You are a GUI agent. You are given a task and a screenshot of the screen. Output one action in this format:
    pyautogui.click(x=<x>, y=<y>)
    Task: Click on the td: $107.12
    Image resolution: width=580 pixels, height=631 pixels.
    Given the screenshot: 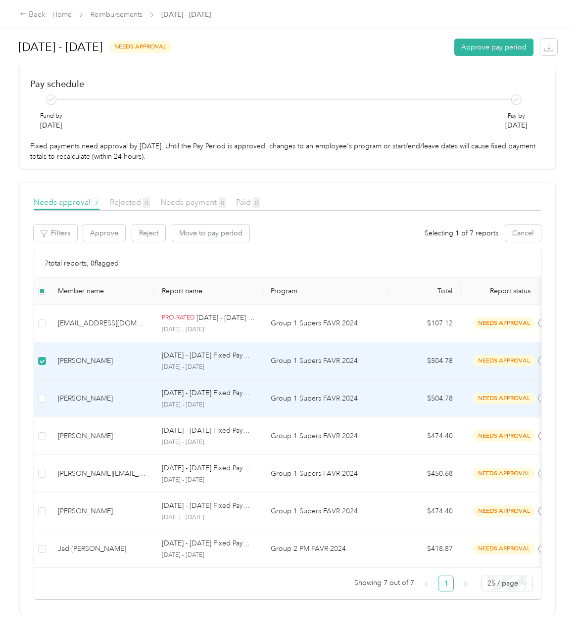 What is the action you would take?
    pyautogui.click(x=423, y=324)
    